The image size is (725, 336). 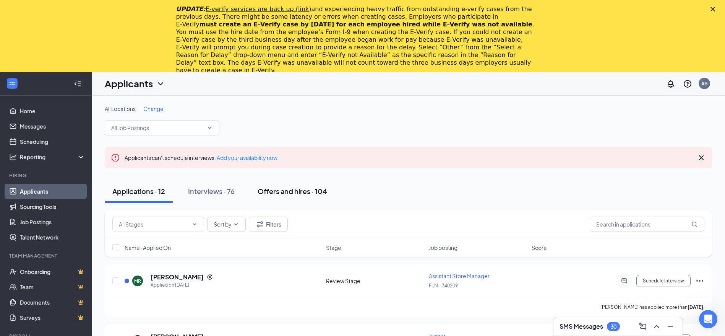 What do you see at coordinates (52, 287) in the screenshot?
I see `a: TeamCrown` at bounding box center [52, 287].